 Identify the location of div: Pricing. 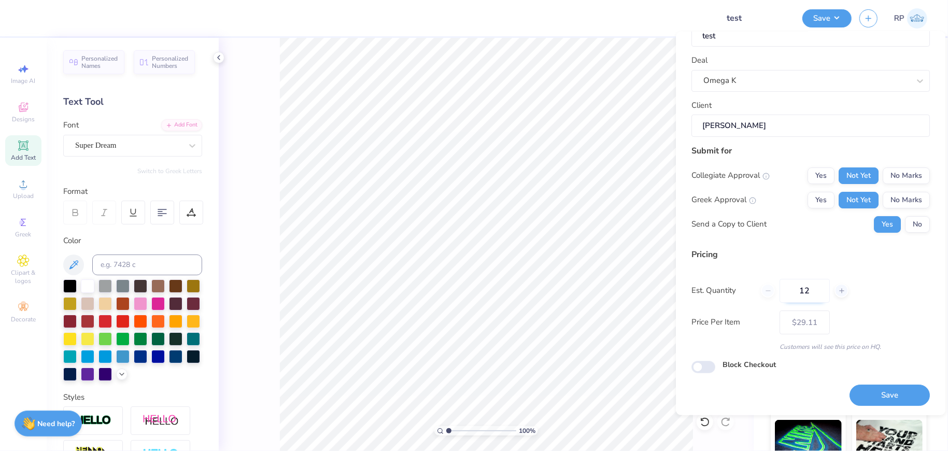
(810, 254).